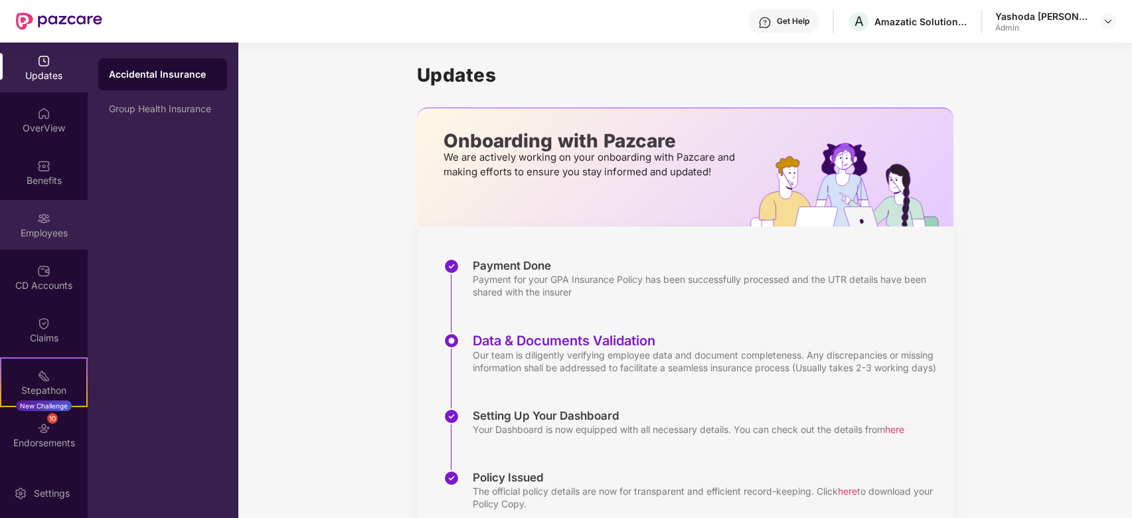  Describe the element at coordinates (451, 341) in the screenshot. I see `img: svg+xml;base64,PHN2ZyBpZD0iU3RlcC1BY3RpdmUtMzJ4MzIiIHhtbG5zPSJodHRwOi8vd3d3LnczLm9yZy8yMDAwL3N2Zy...` at that location.